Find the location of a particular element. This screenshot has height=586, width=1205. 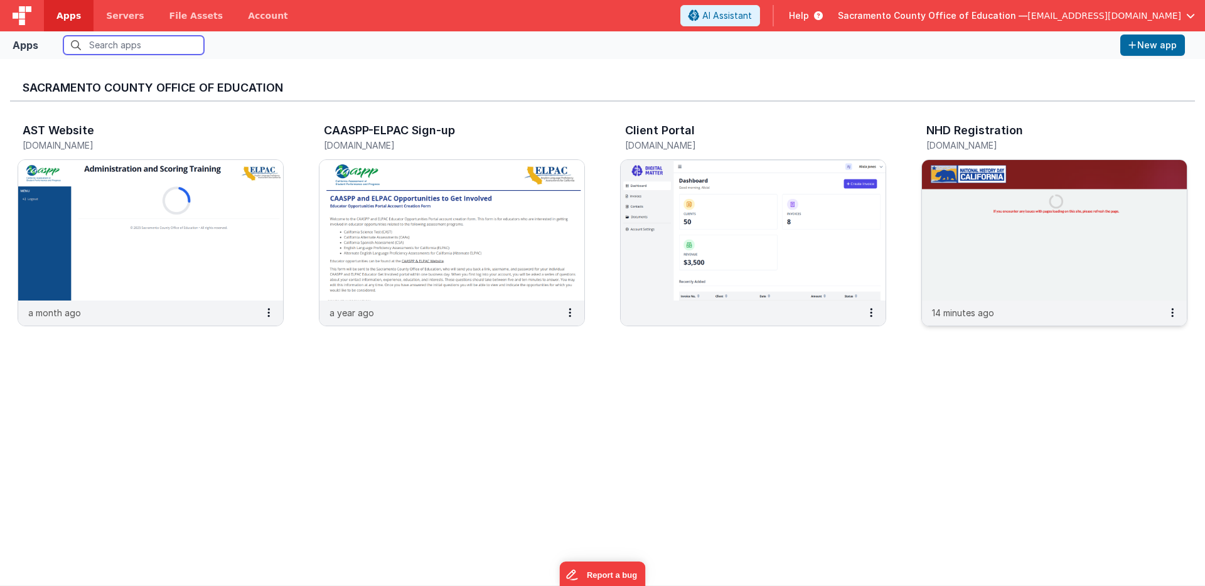

h3: NHD Registration is located at coordinates (975, 131).